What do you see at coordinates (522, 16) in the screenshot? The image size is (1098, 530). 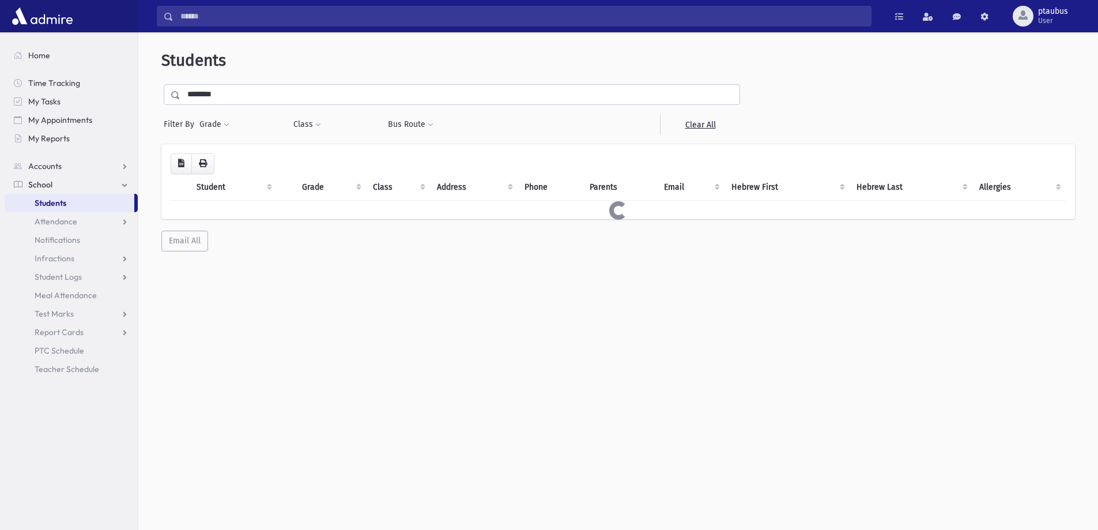 I see `input: Search` at bounding box center [522, 16].